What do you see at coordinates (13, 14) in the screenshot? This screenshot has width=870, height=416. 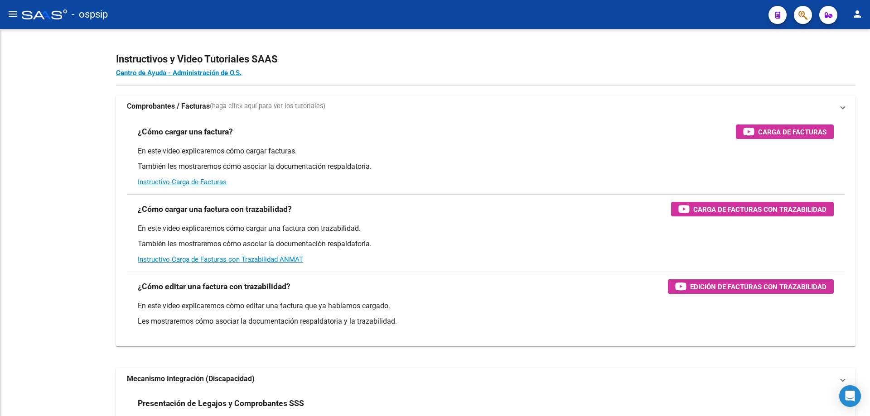 I see `mat-icon: menu` at bounding box center [13, 14].